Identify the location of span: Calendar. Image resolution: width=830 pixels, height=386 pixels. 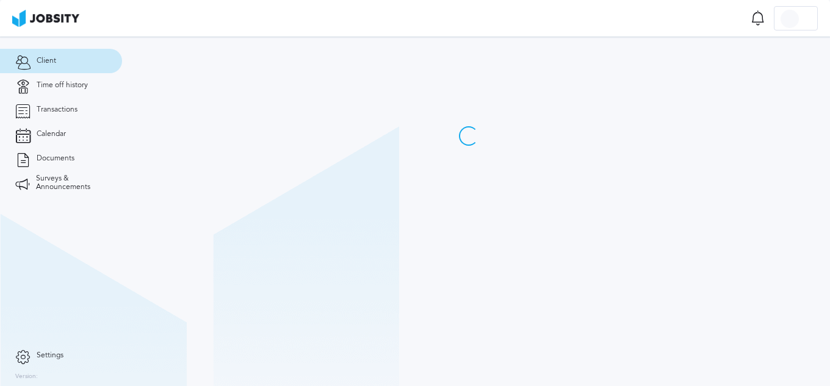
(51, 134).